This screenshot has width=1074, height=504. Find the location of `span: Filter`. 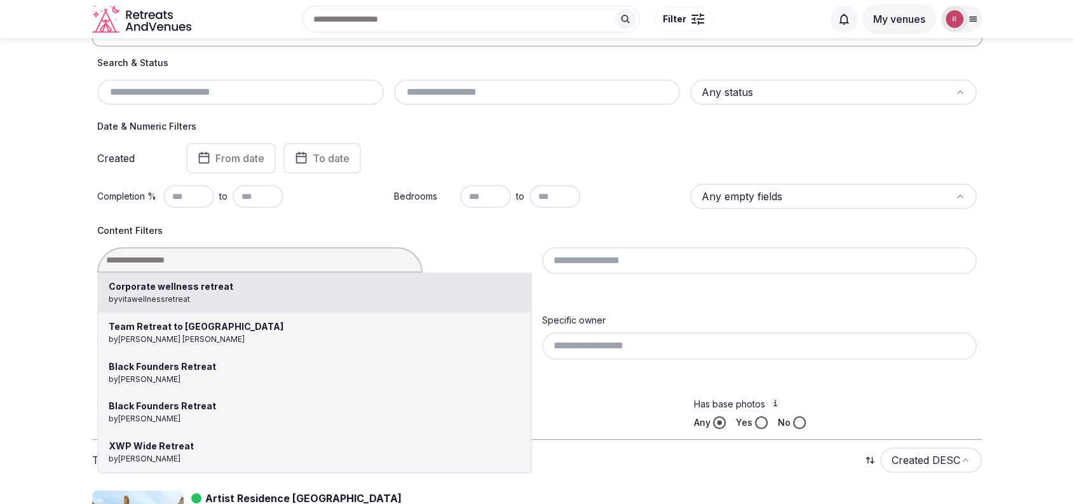

span: Filter is located at coordinates (674, 19).